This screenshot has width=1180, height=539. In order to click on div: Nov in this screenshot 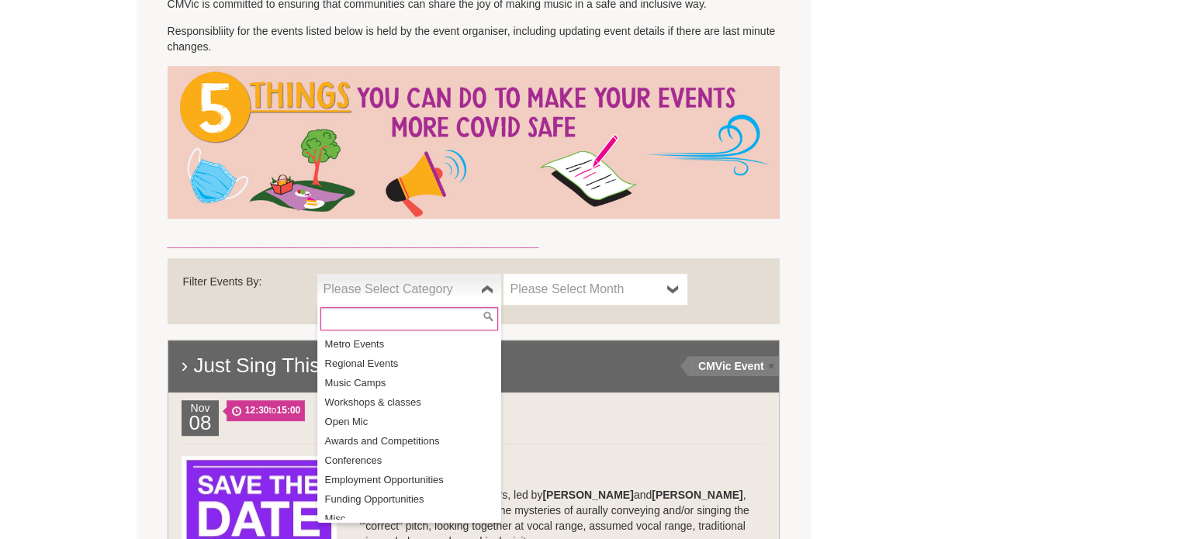, I will do `click(200, 418)`.